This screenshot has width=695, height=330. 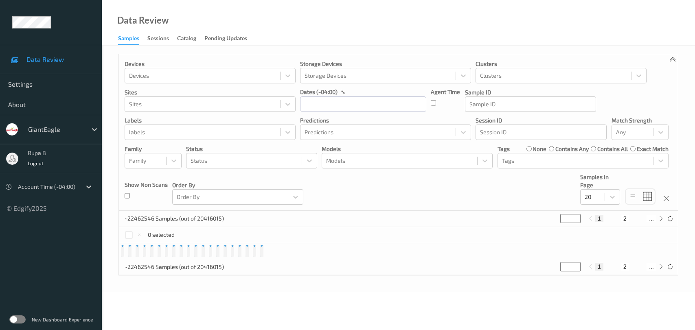 What do you see at coordinates (445, 92) in the screenshot?
I see `p: Agent Time` at bounding box center [445, 92].